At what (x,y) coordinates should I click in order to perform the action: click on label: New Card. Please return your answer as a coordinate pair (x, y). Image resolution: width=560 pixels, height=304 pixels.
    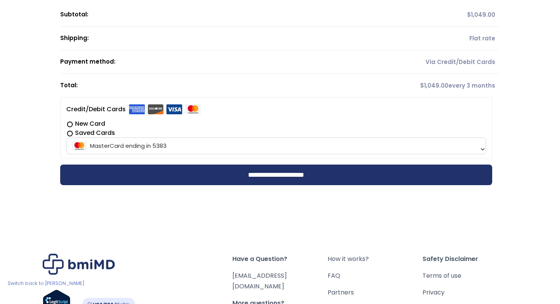
    Looking at the image, I should click on (276, 124).